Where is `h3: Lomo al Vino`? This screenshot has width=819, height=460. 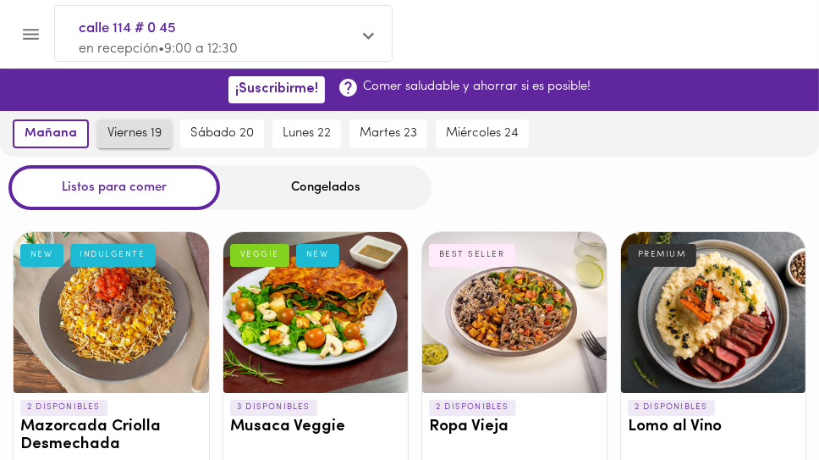 h3: Lomo al Vino is located at coordinates (714, 427).